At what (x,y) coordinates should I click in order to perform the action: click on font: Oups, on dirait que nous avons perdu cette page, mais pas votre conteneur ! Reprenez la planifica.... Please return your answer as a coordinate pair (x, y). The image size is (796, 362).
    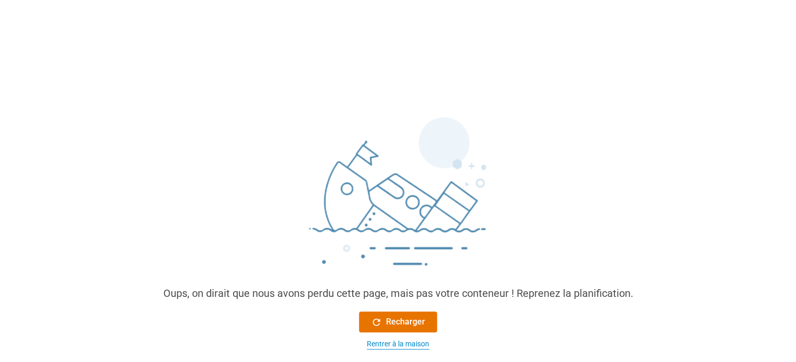
    Looking at the image, I should click on (398, 293).